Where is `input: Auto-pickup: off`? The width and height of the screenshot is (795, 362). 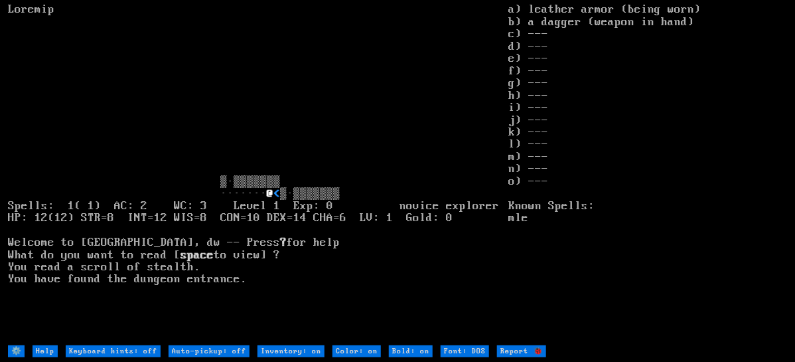
input: Auto-pickup: off is located at coordinates (209, 351).